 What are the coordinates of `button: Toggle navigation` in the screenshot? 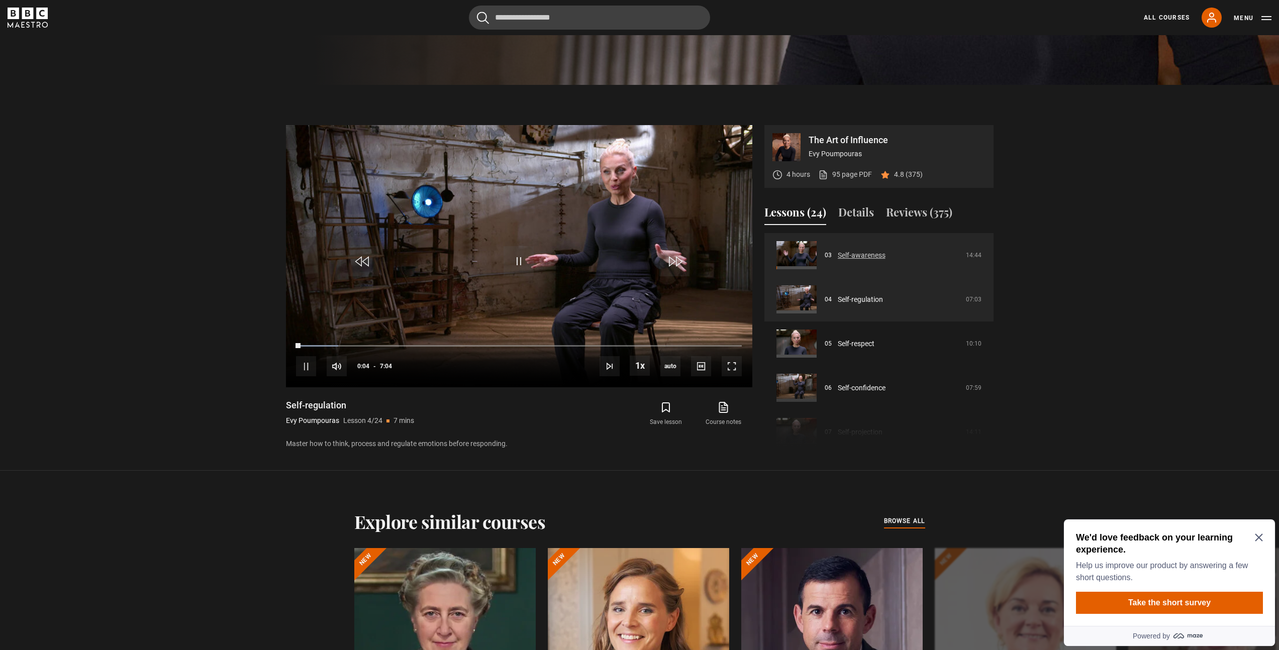 It's located at (1252, 18).